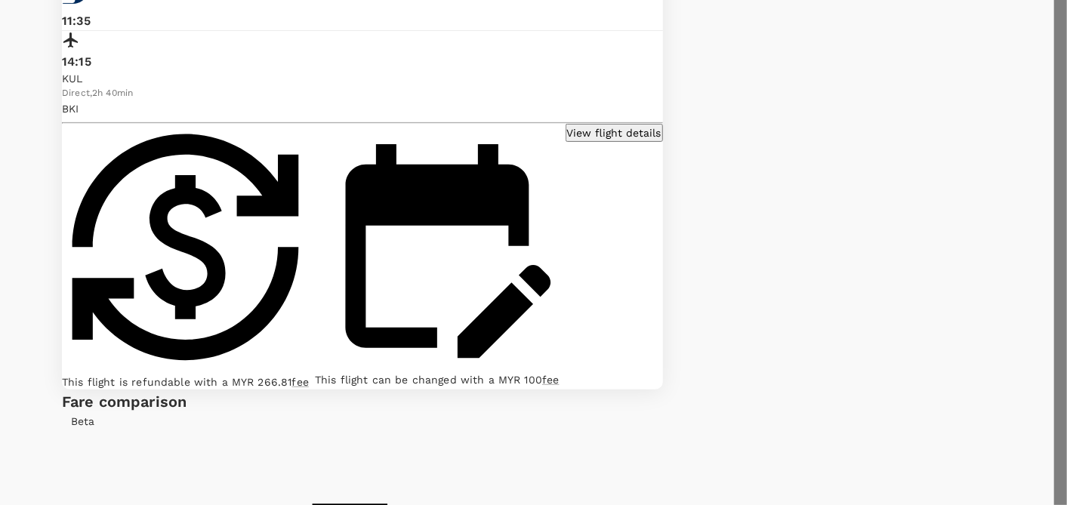 The height and width of the screenshot is (505, 1067). I want to click on div: Fare comparison, so click(362, 402).